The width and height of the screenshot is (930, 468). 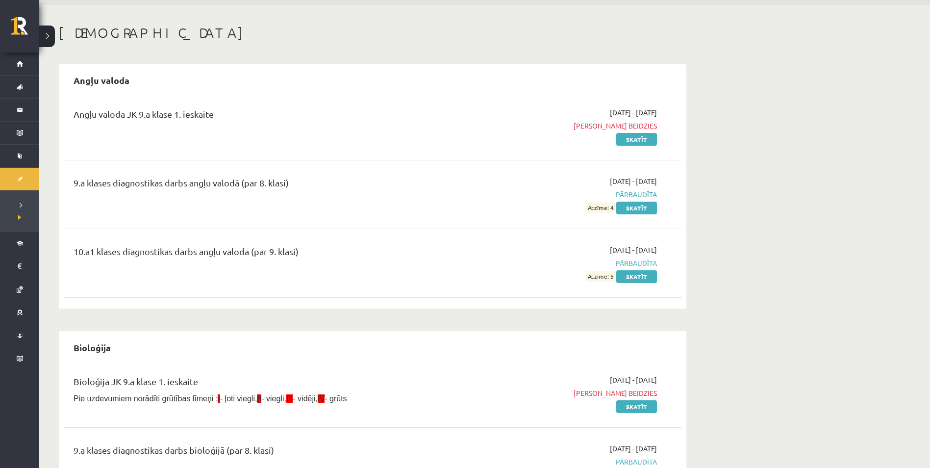 What do you see at coordinates (321, 398) in the screenshot?
I see `span: IV` at bounding box center [321, 398].